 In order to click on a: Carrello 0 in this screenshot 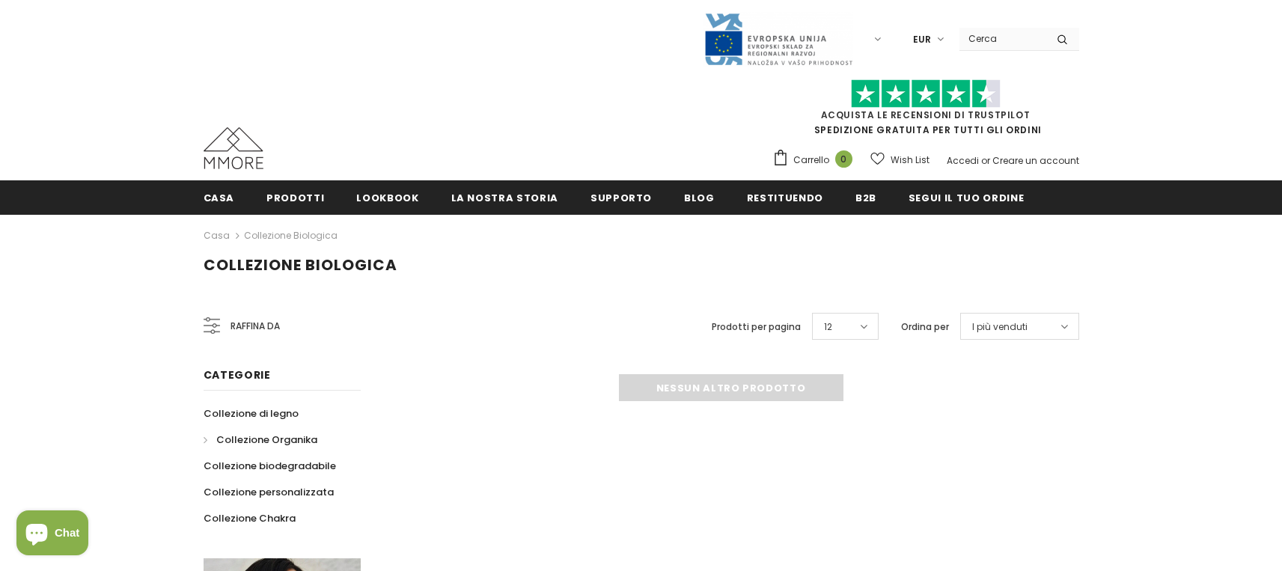, I will do `click(816, 160)`.